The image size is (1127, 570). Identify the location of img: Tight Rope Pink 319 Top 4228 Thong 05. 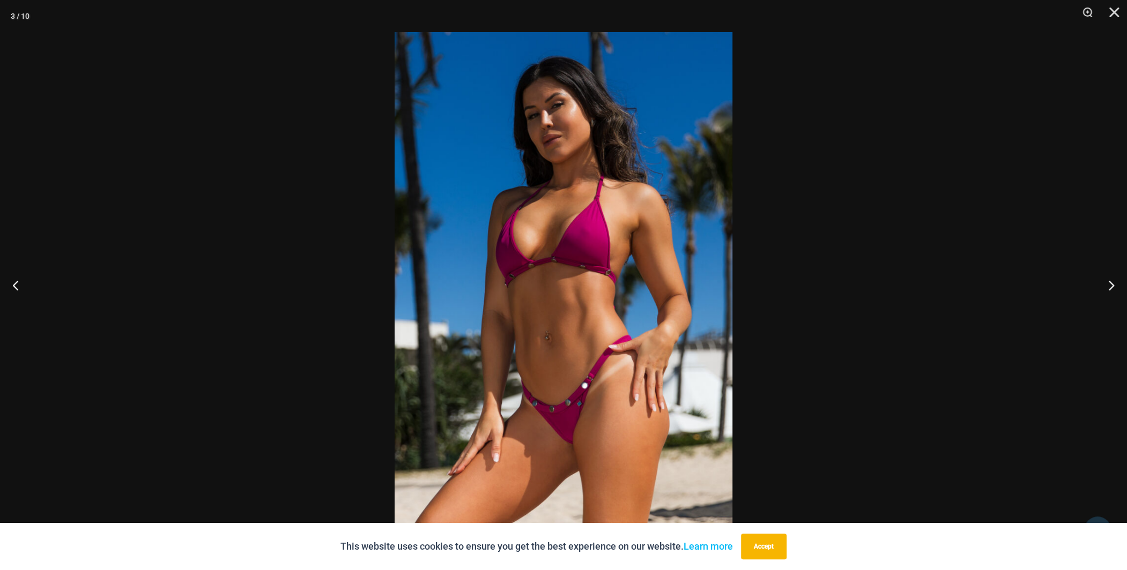
(563, 285).